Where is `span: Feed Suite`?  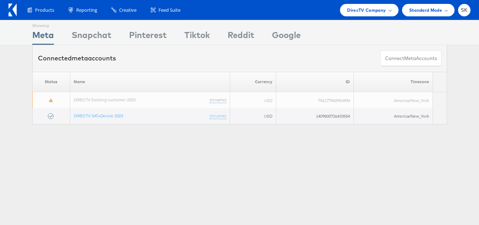
span: Feed Suite is located at coordinates (170, 10).